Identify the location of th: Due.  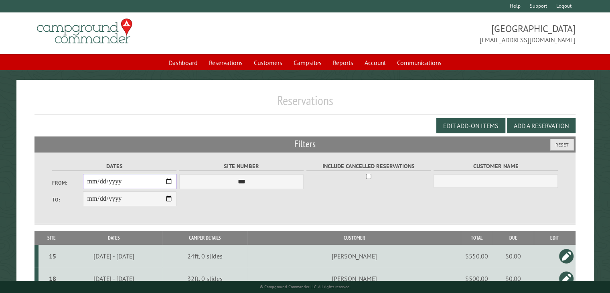
(514, 238).